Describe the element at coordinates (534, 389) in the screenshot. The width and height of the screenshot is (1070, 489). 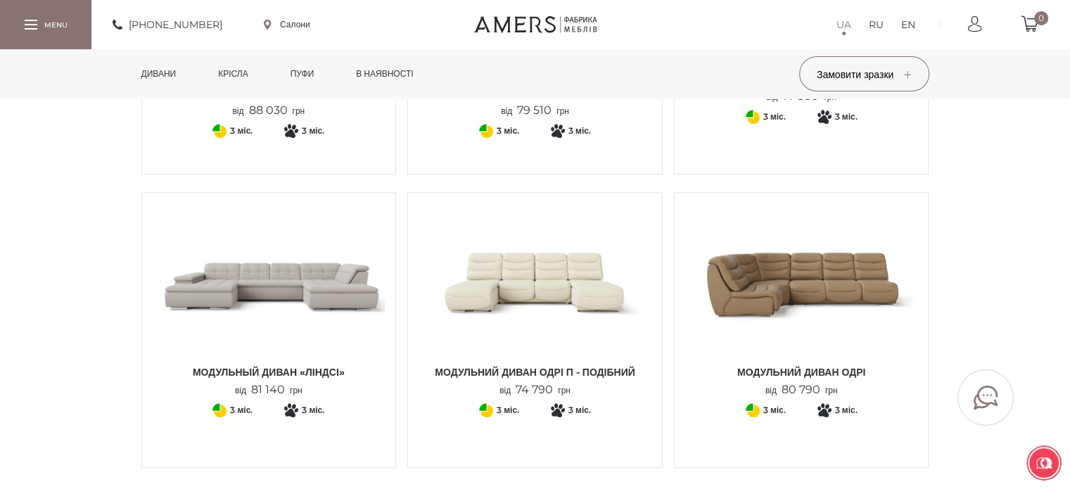
I see `span: 74 790` at that location.